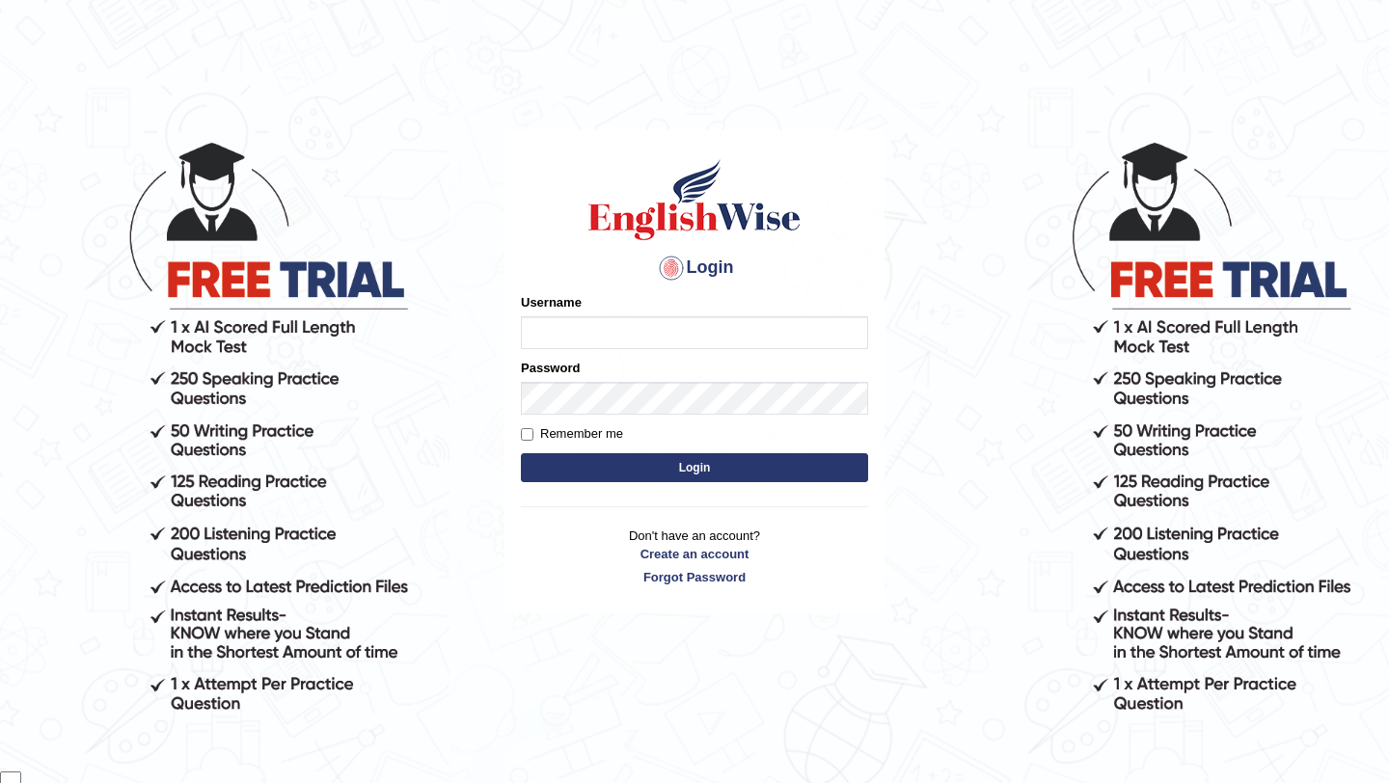 The width and height of the screenshot is (1389, 783). I want to click on label: Password, so click(550, 368).